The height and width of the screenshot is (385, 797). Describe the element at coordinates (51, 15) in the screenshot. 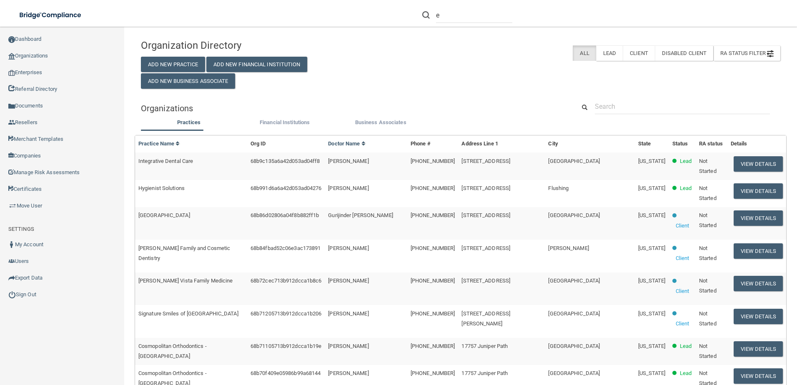

I see `img: bridge_compliance_login_screen.278c3ca4.svg` at that location.